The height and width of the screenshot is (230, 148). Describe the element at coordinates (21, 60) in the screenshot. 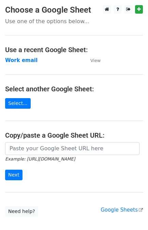

I see `a: Work email` at that location.